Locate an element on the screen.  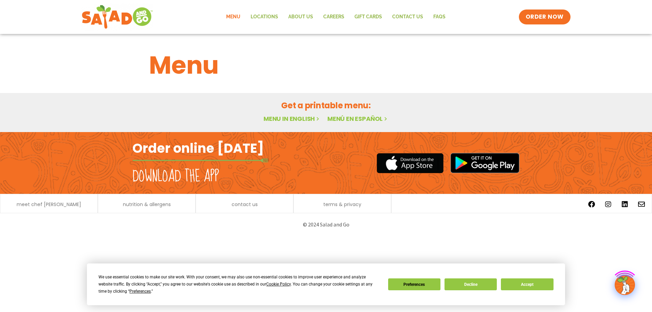
div: Cookie Consent Prompt is located at coordinates (326, 284).